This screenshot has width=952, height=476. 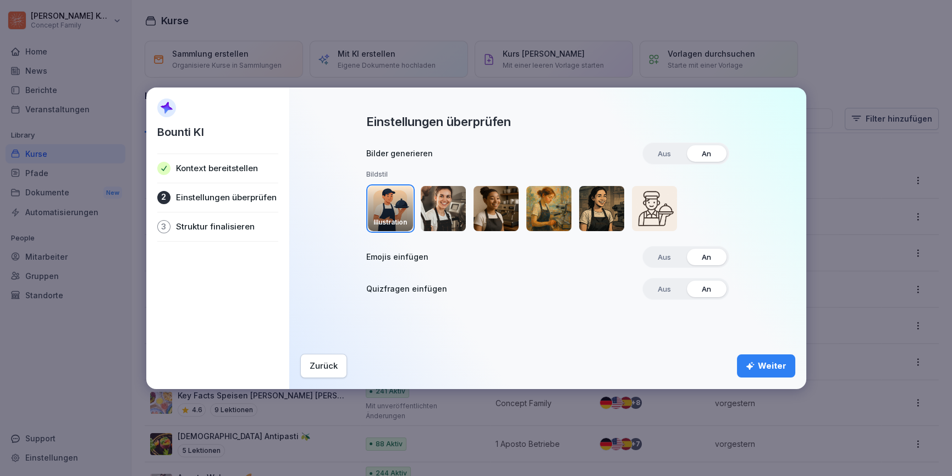 I want to click on div: 3, so click(x=164, y=227).